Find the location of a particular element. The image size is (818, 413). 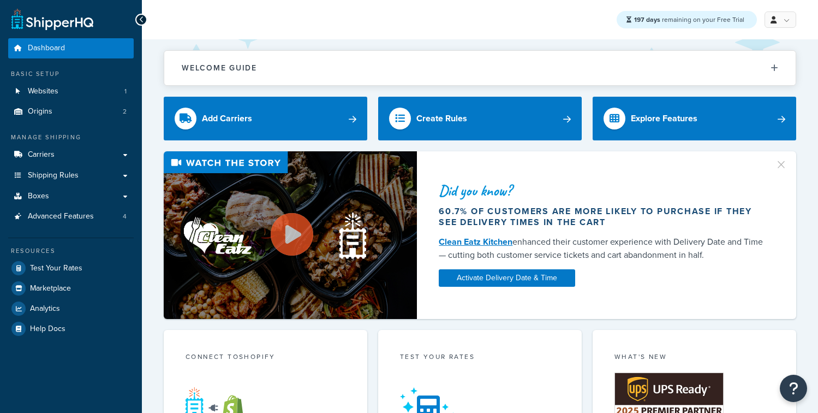

span: 4 is located at coordinates (124, 216).